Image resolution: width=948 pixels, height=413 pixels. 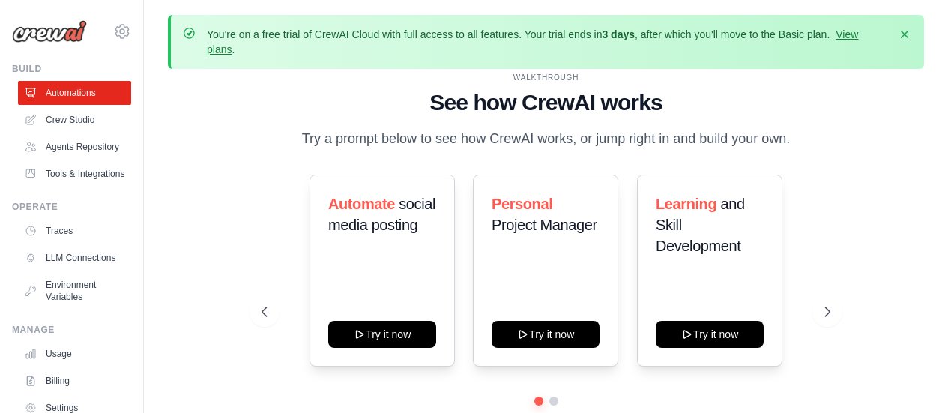 I want to click on div: Build, so click(x=71, y=69).